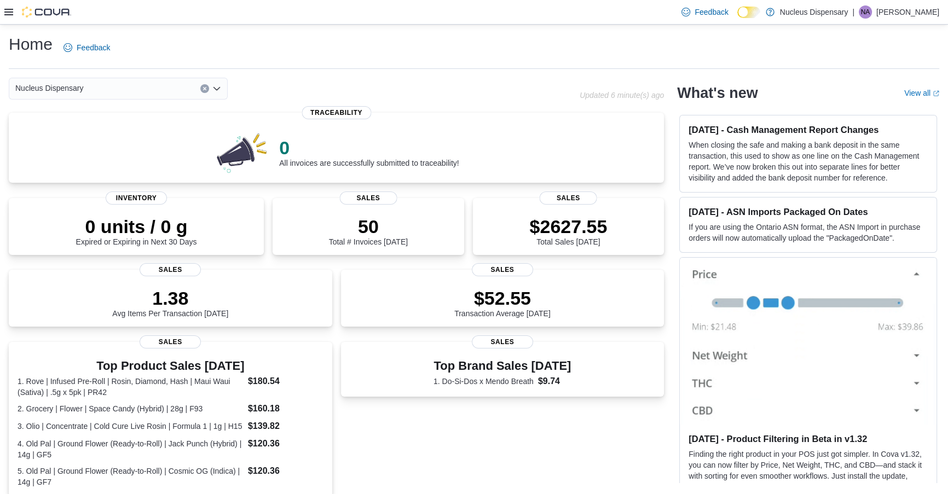  What do you see at coordinates (622, 95) in the screenshot?
I see `p: Updated 6 minute(s) ago` at bounding box center [622, 95].